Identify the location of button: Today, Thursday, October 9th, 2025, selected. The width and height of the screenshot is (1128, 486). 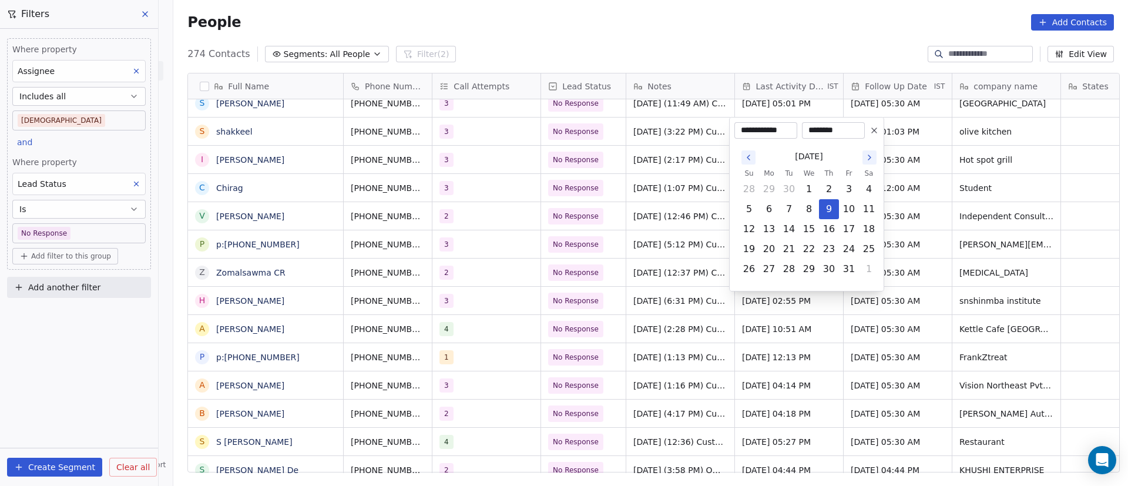
(829, 209).